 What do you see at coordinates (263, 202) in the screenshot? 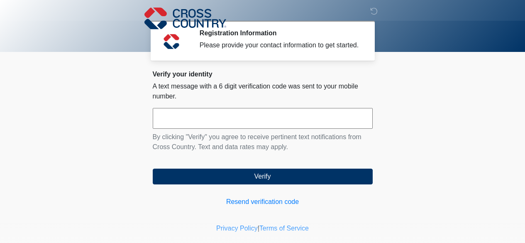
I see `a: Resend verification code` at bounding box center [263, 202].